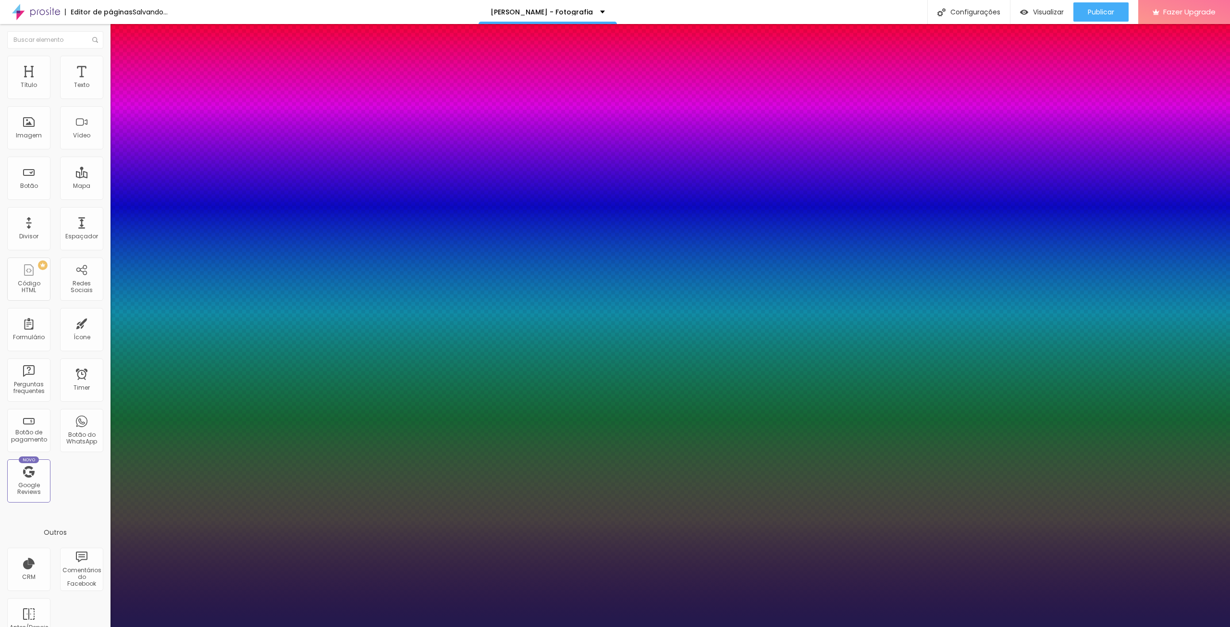 This screenshot has height=627, width=1230. Describe the element at coordinates (29, 337) in the screenshot. I see `div: Formulário` at that location.